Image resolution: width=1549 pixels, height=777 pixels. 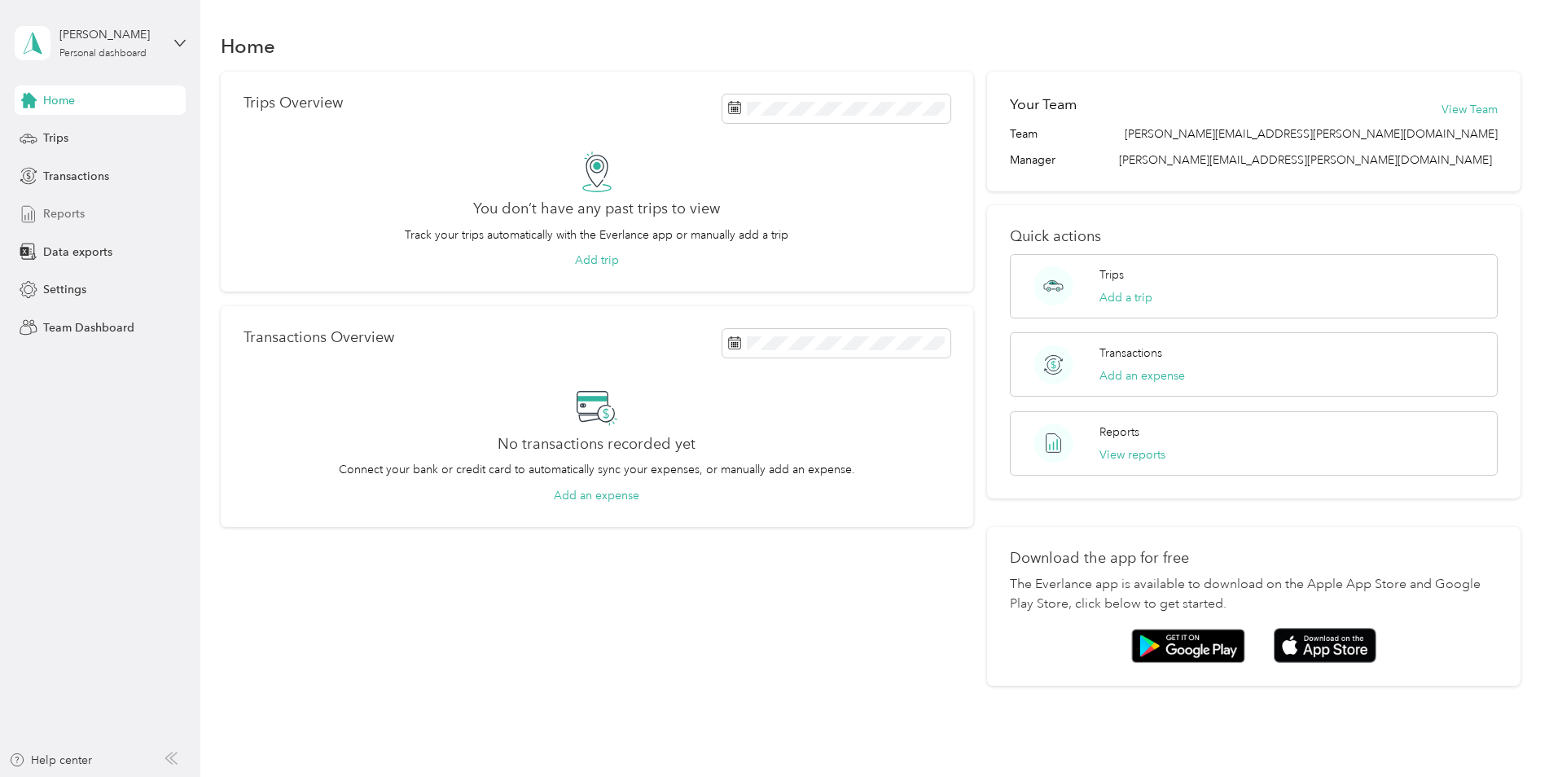 What do you see at coordinates (1254, 558) in the screenshot?
I see `p: Download the app for free` at bounding box center [1254, 558].